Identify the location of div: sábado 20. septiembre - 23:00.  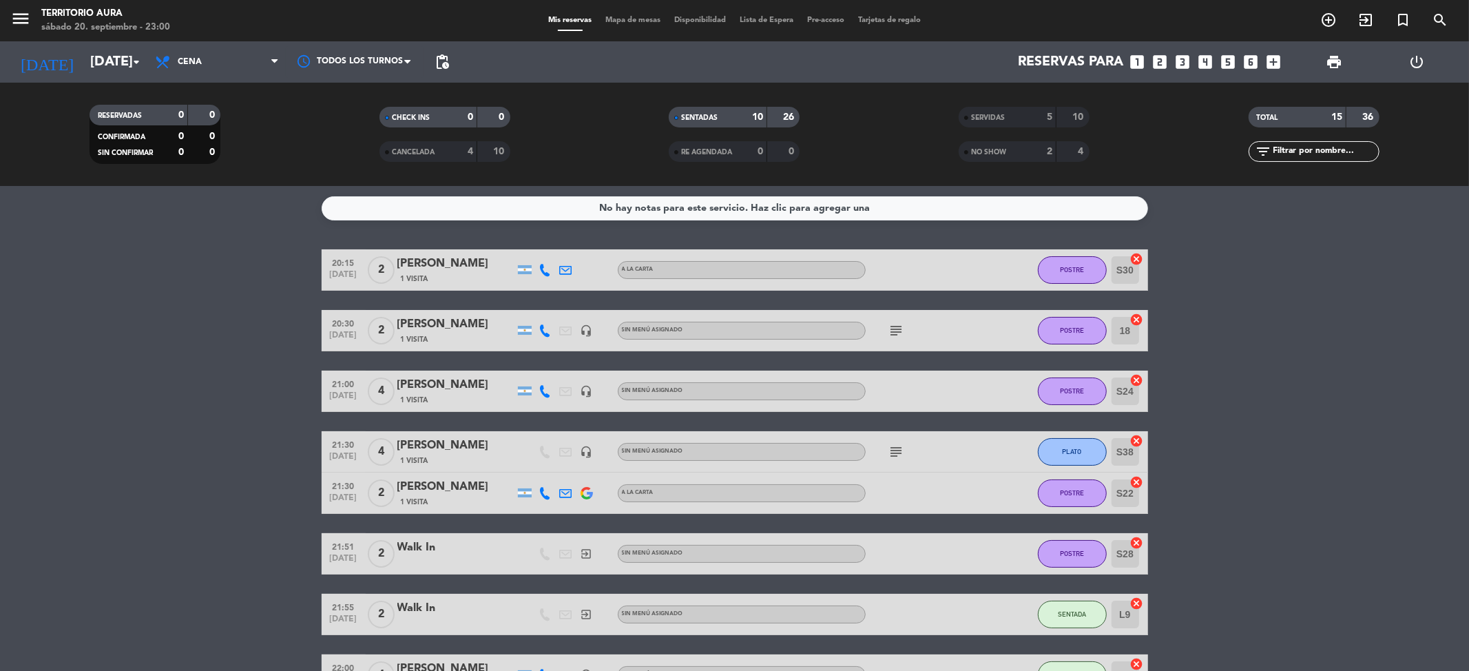
(105, 28).